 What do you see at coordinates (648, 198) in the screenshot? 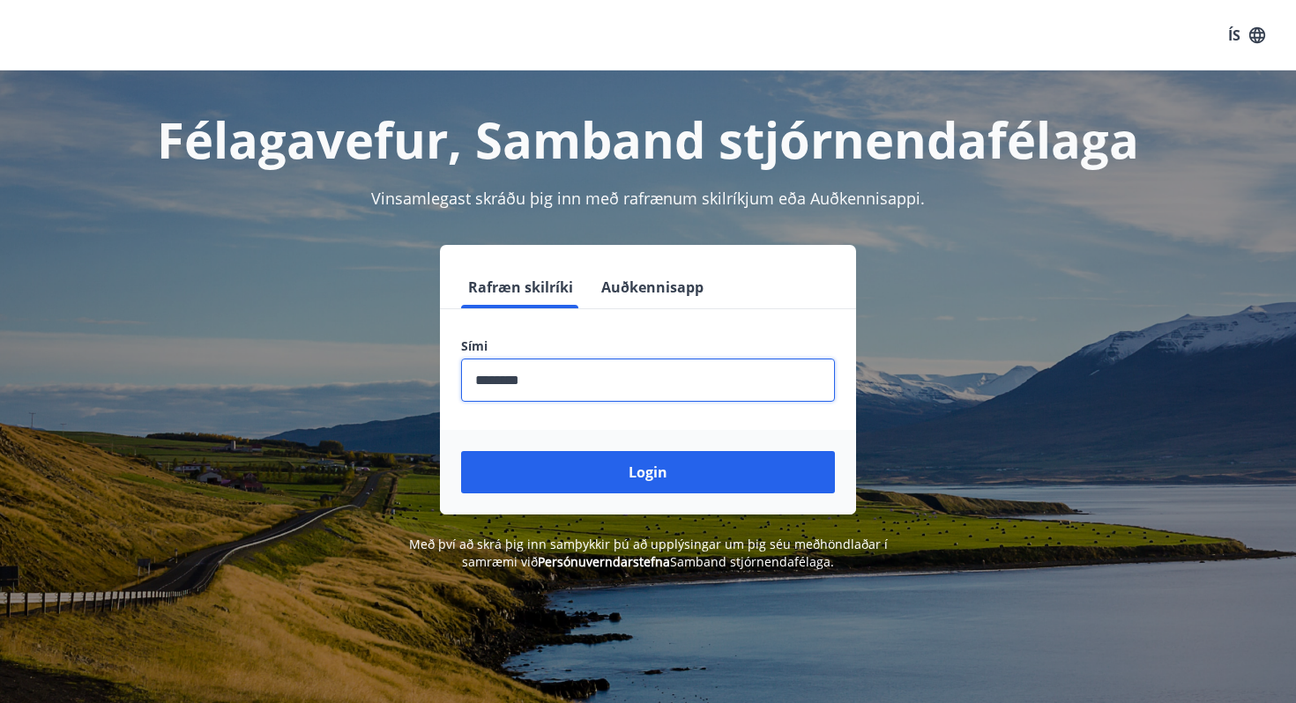
I see `span: Vinsamlegast skráðu þig inn með rafrænum skilríkjum eða Auðkennisappi.` at bounding box center [648, 198].